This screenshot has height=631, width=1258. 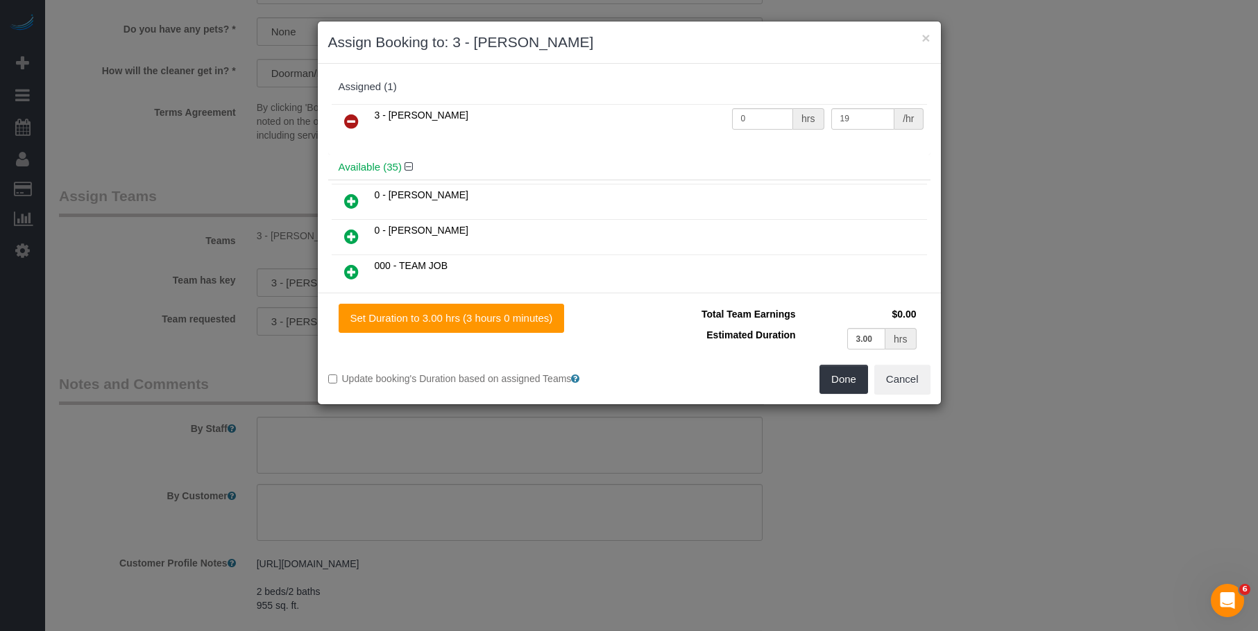 I want to click on h4: Available (35), so click(x=629, y=167).